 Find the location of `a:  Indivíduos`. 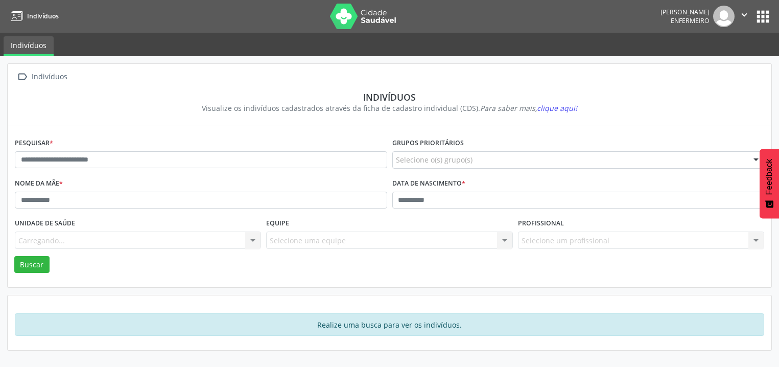

a:  Indivíduos is located at coordinates (42, 77).